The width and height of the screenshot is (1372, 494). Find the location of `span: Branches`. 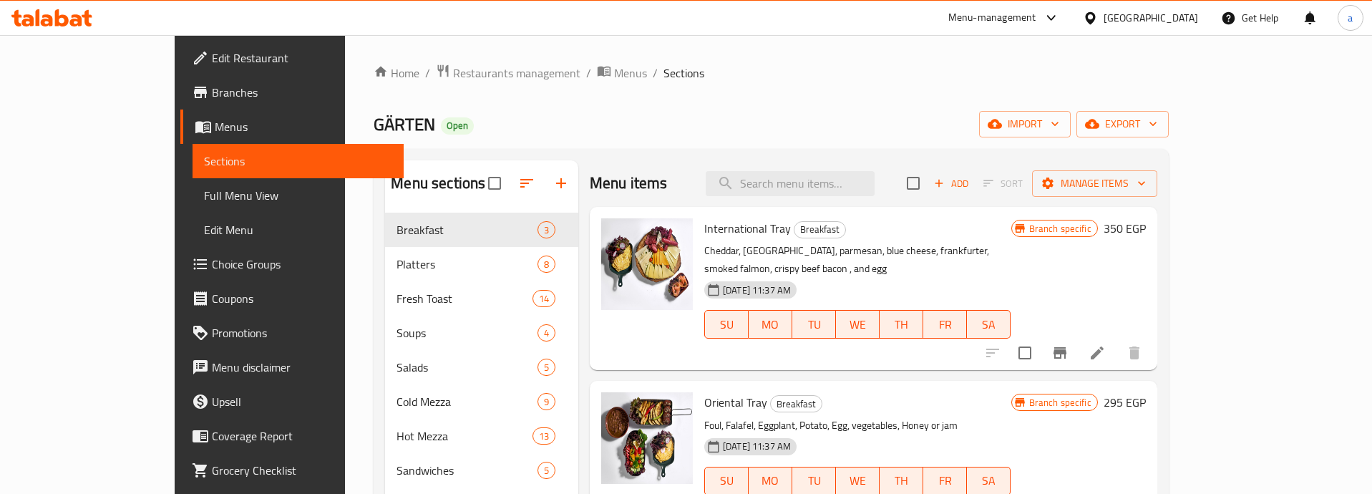

span: Branches is located at coordinates (302, 92).